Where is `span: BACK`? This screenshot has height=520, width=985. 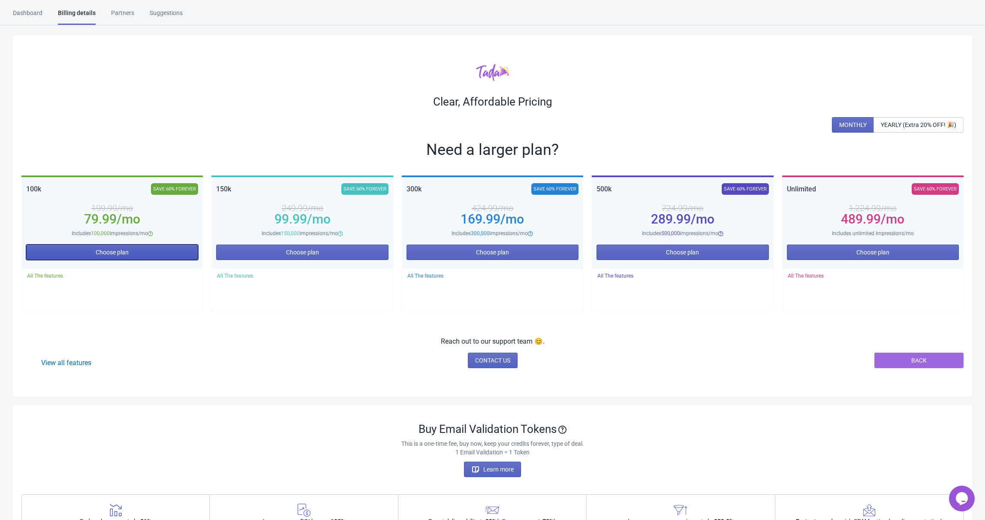 span: BACK is located at coordinates (919, 360).